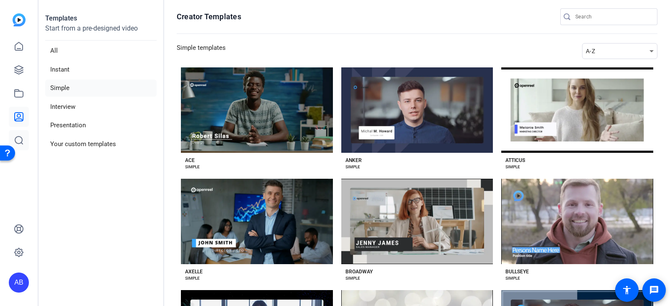 The width and height of the screenshot is (670, 306). I want to click on li: Interview, so click(101, 107).